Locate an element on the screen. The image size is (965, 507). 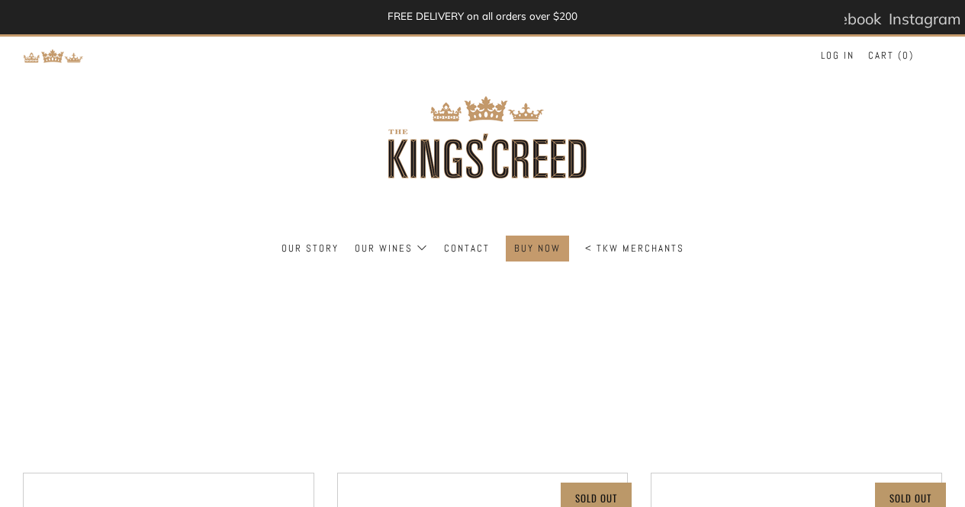
a: Contact is located at coordinates (467, 249).